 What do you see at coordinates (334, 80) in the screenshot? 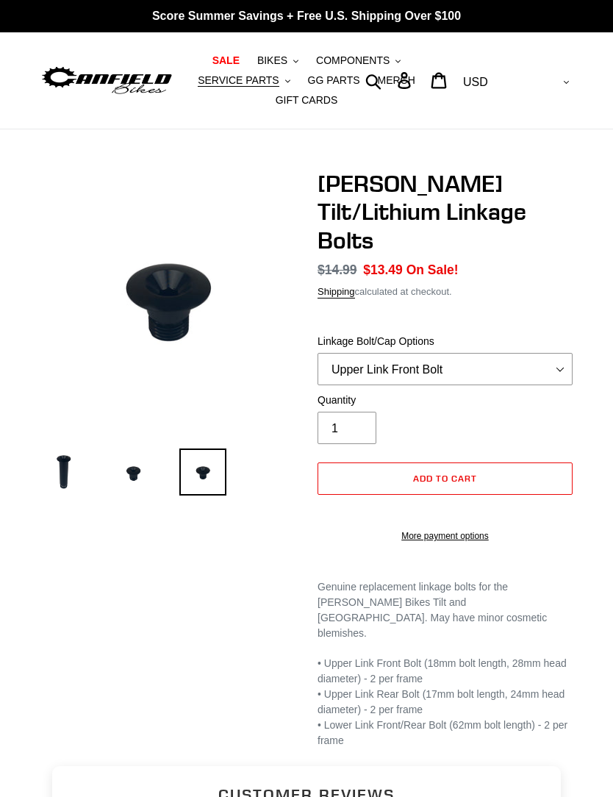
I see `a: GG PARTS` at bounding box center [334, 80].